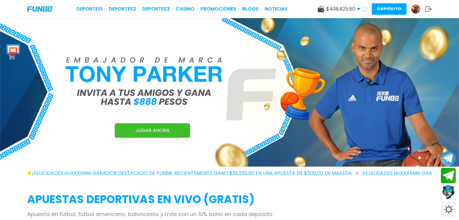  What do you see at coordinates (449, 176) in the screenshot?
I see `button: Join telegram` at bounding box center [449, 176].